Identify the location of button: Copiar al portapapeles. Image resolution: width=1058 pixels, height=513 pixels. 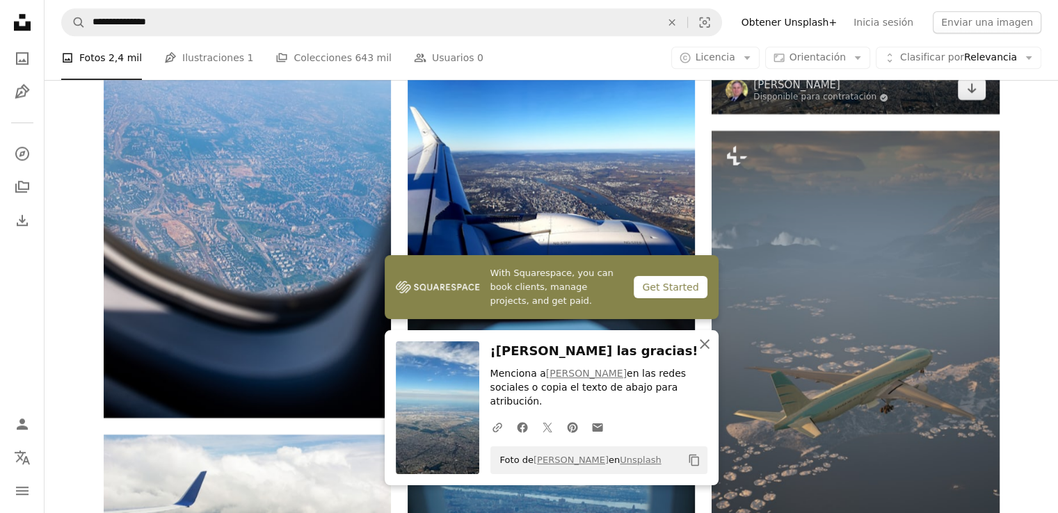
(694, 460).